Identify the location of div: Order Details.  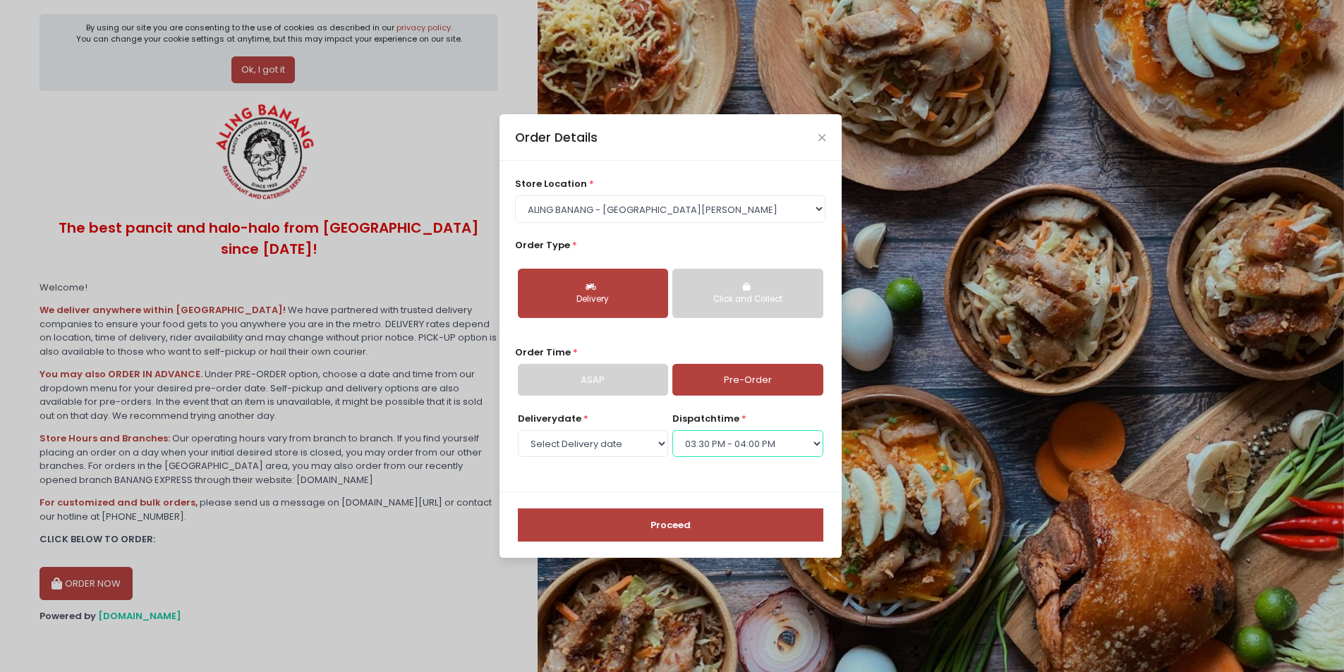
(556, 138).